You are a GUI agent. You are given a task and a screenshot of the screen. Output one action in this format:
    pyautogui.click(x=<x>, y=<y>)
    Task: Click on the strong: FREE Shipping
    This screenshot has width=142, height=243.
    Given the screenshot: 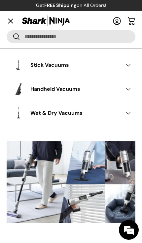 What is the action you would take?
    pyautogui.click(x=60, y=5)
    